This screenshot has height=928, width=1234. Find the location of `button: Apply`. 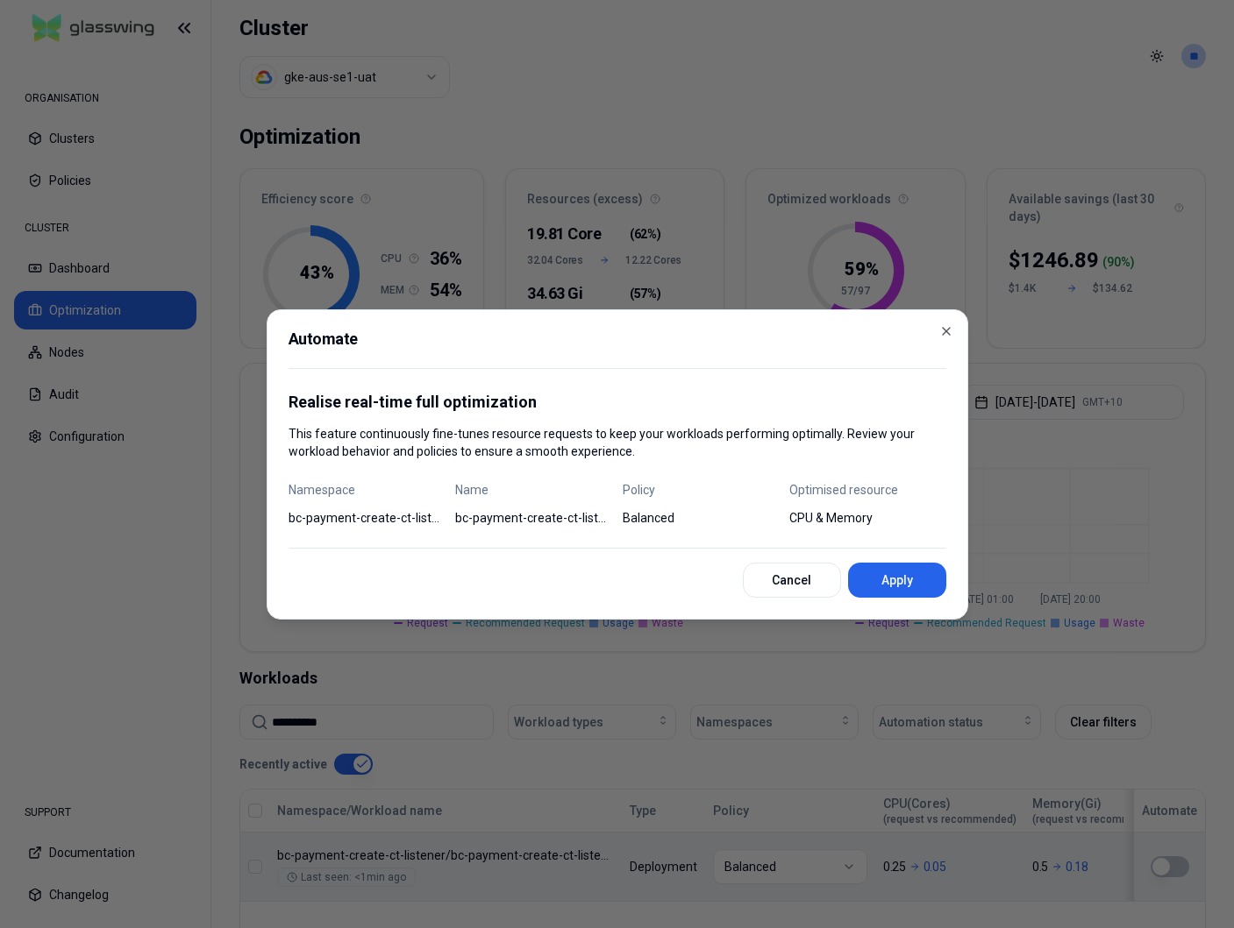

button: Apply is located at coordinates (897, 580).